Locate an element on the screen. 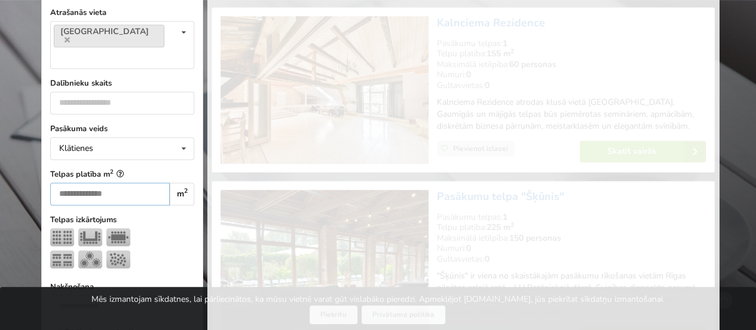  label: Pasākuma veids is located at coordinates (122, 129).